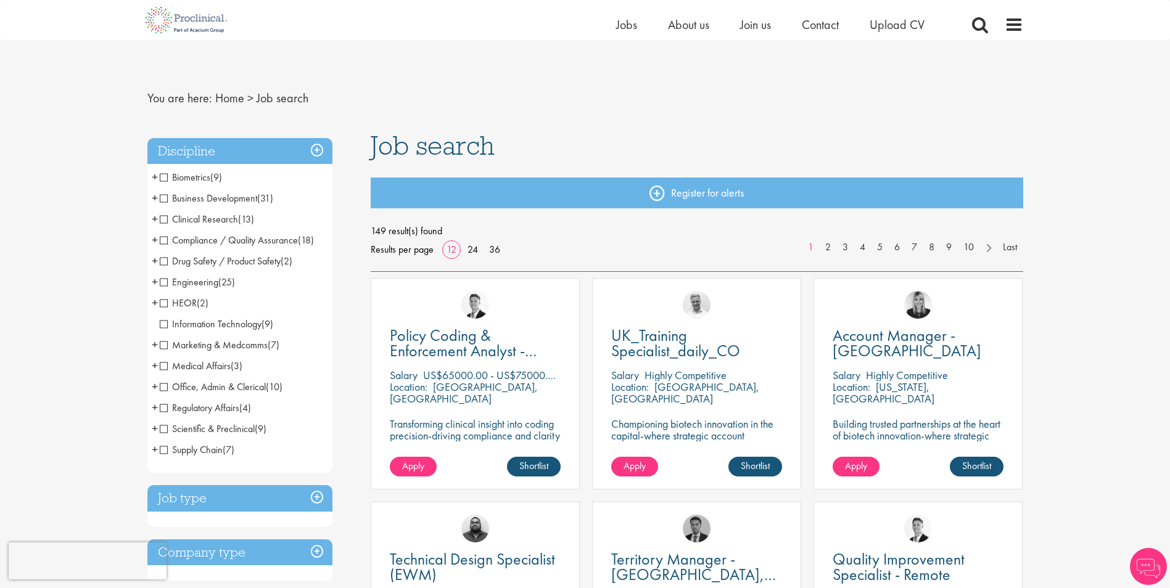 The image size is (1170, 588). I want to click on h3: Company type, so click(240, 553).